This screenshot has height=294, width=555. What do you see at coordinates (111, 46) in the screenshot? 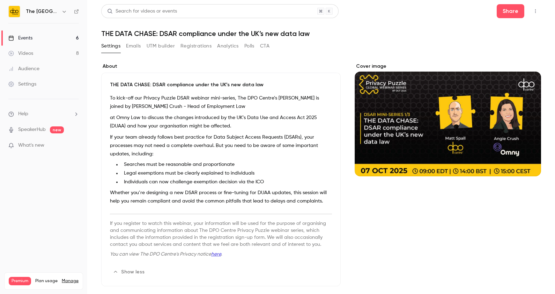
I see `button: Settings` at bounding box center [111, 46].